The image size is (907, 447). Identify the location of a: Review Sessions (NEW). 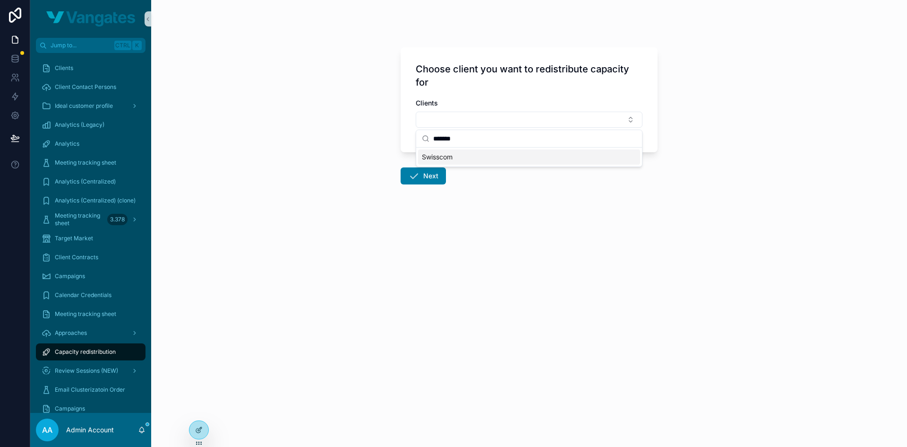
(91, 371).